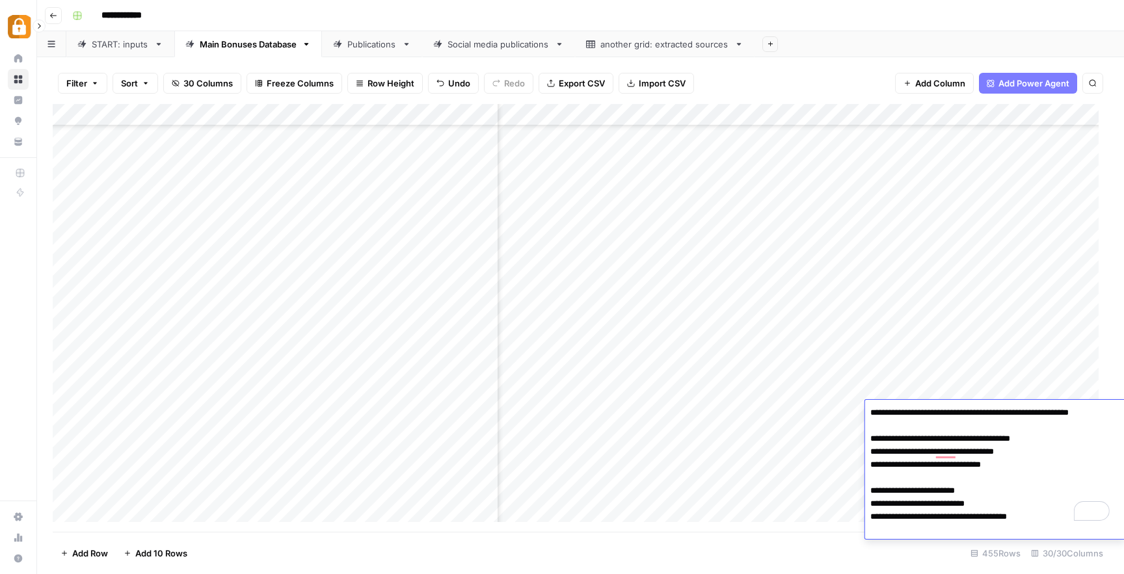 The width and height of the screenshot is (1124, 574). I want to click on div: another grid: extracted sources, so click(665, 44).